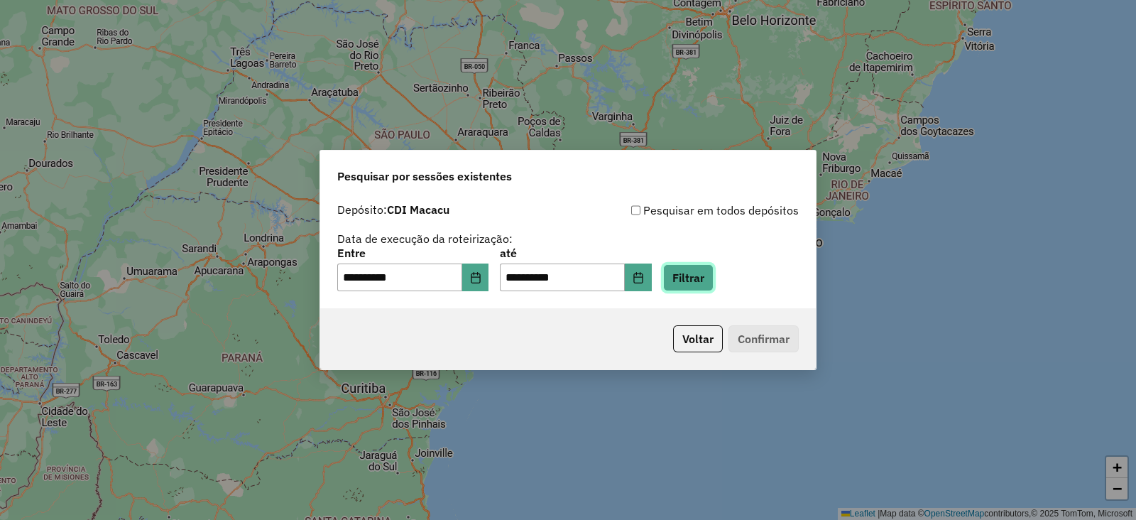 The image size is (1136, 520). Describe the element at coordinates (393, 209) in the screenshot. I see `label: Depósito:` at that location.